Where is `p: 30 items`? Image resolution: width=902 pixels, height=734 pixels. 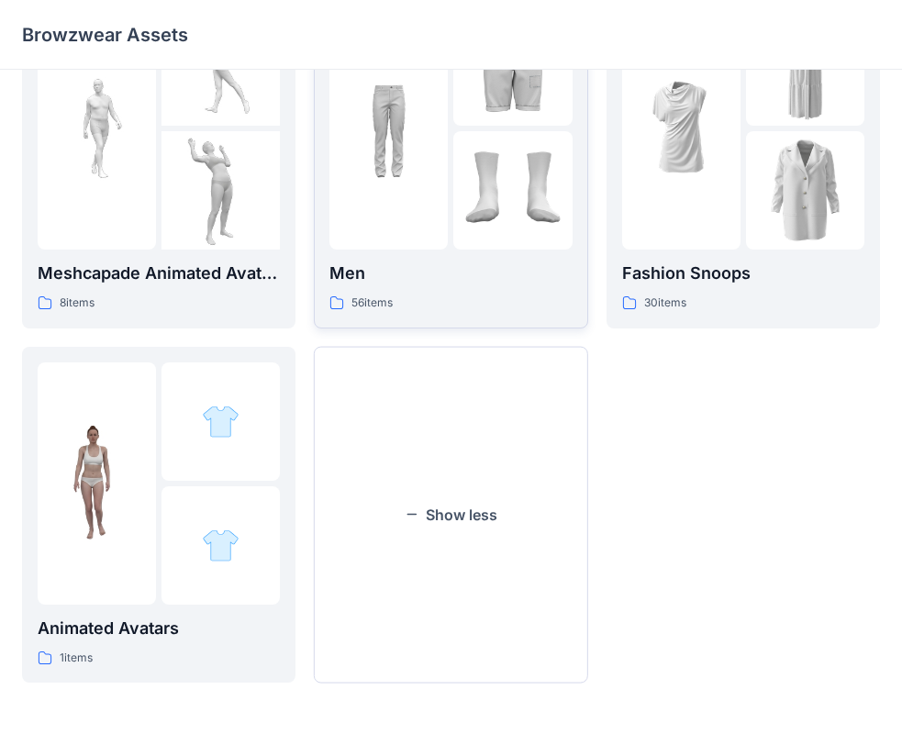
p: 30 items is located at coordinates (665, 303).